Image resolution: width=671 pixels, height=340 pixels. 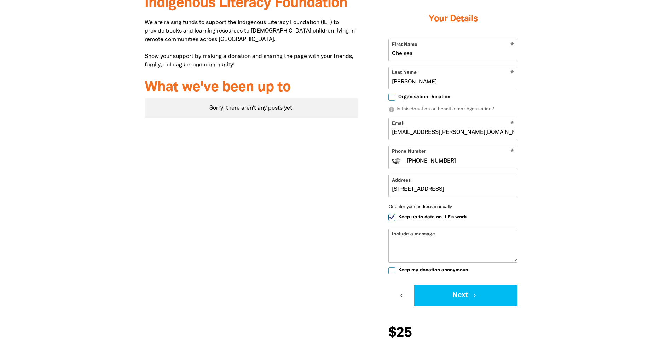 I want to click on button: Or enter your address manually, so click(x=453, y=207).